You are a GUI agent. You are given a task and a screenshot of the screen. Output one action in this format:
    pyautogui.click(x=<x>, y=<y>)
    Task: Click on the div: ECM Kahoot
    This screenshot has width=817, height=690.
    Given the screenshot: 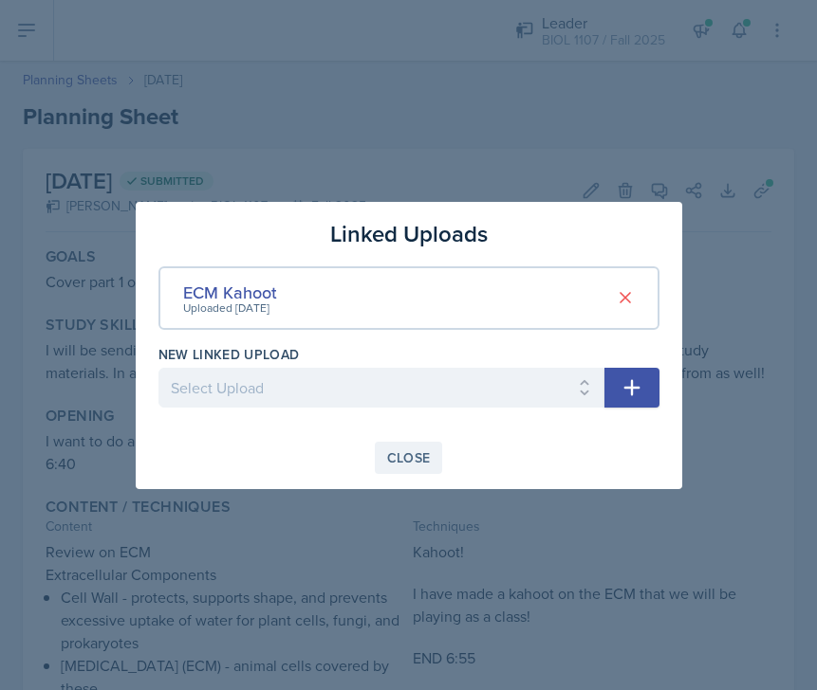 What is the action you would take?
    pyautogui.click(x=230, y=292)
    